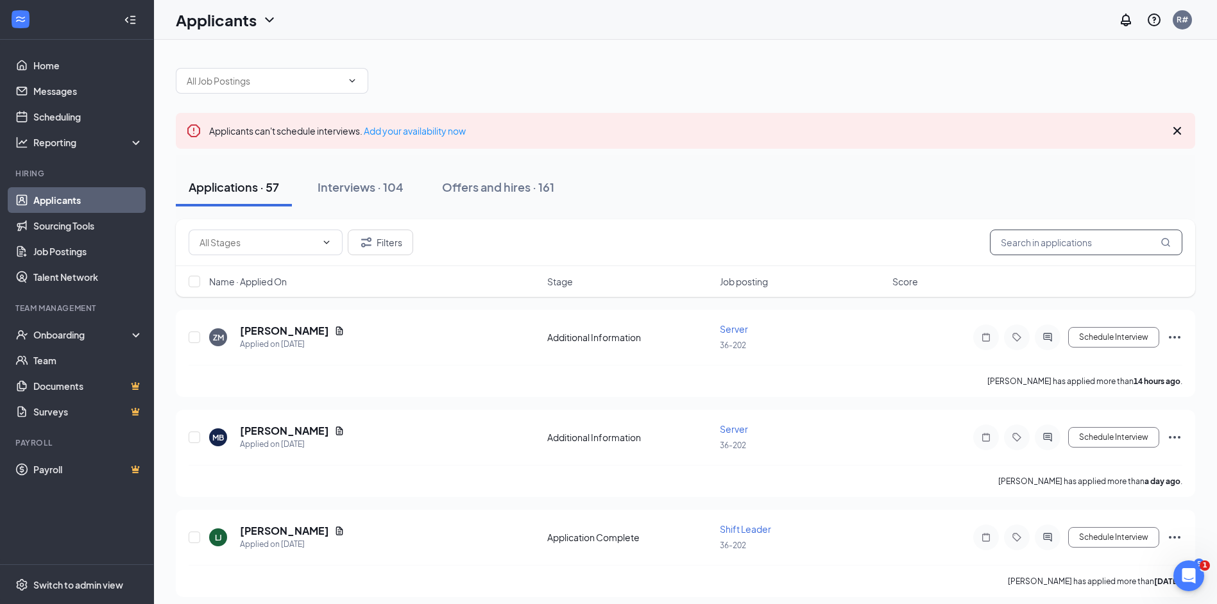 The width and height of the screenshot is (1217, 604). I want to click on div: MB, so click(218, 437).